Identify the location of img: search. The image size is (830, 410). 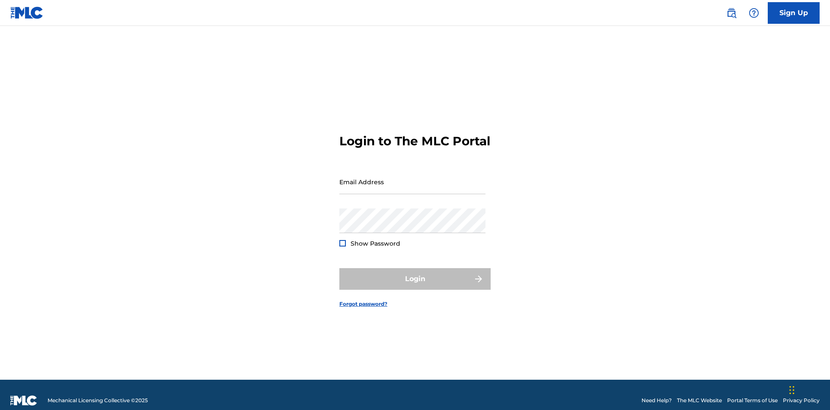
(731, 13).